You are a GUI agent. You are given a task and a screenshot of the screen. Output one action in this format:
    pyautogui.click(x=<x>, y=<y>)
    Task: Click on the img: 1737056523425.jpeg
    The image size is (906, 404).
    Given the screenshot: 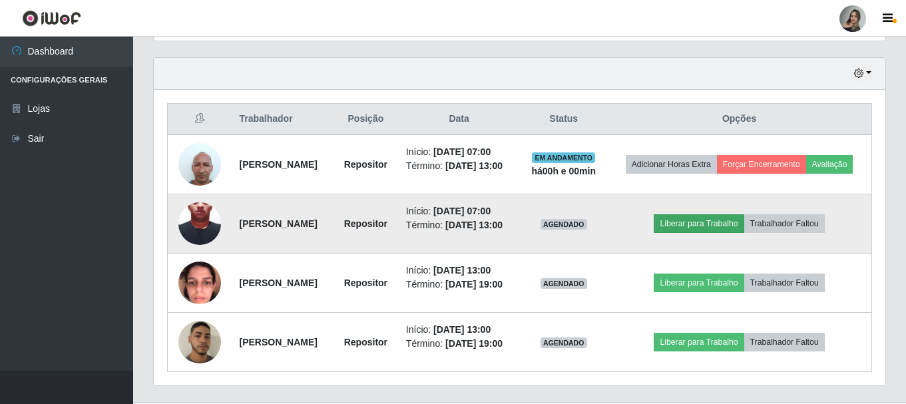 What is the action you would take?
    pyautogui.click(x=200, y=164)
    